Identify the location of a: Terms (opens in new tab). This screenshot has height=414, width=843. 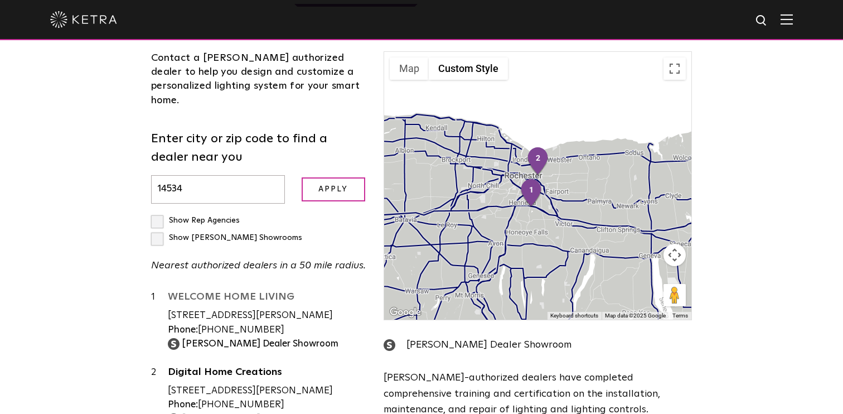
(680, 315).